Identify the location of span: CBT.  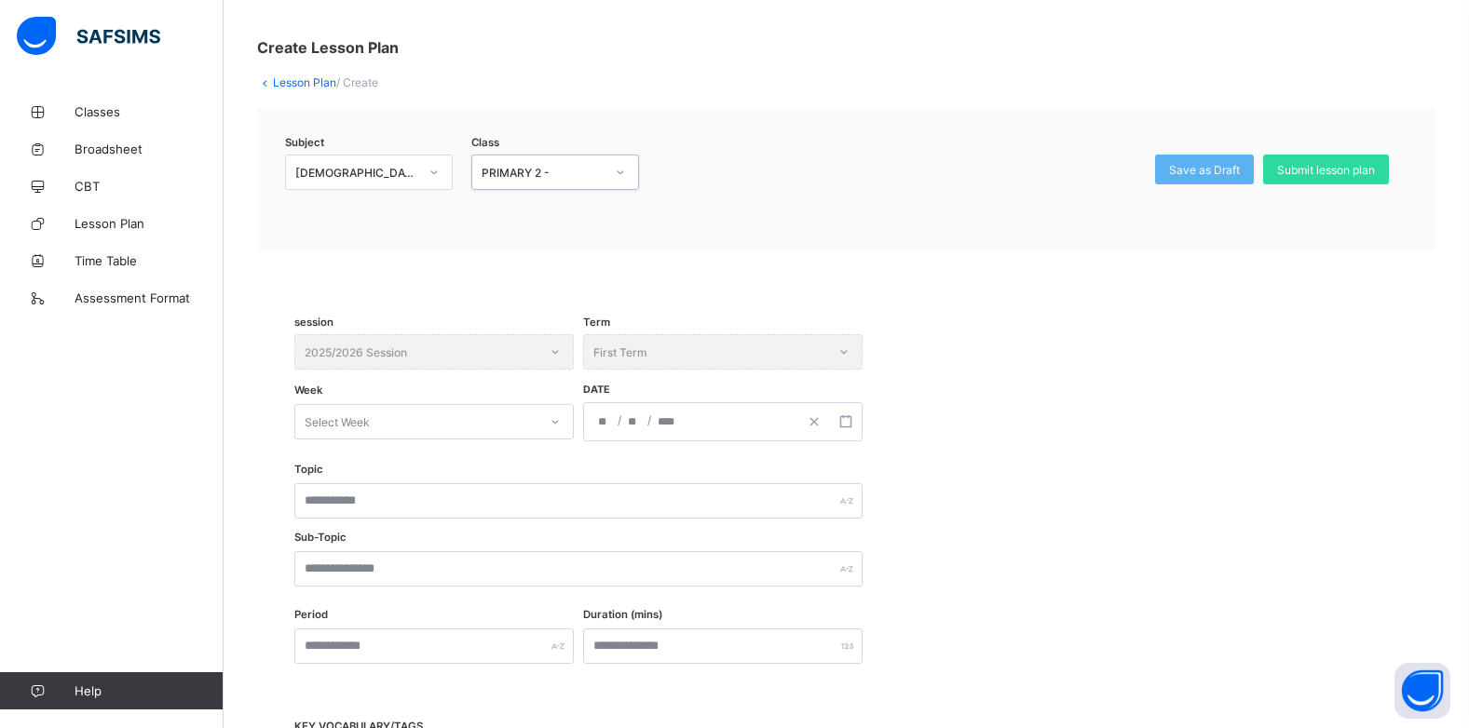
(149, 186).